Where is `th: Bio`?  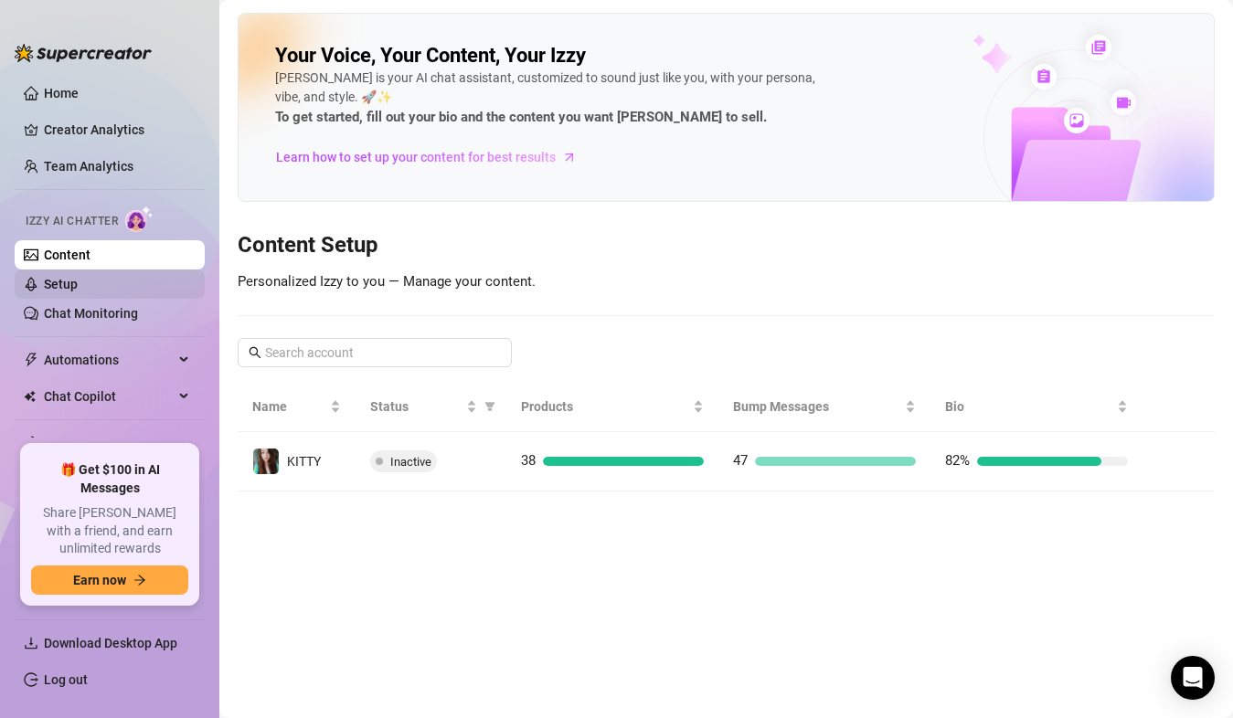 th: Bio is located at coordinates (1036, 407).